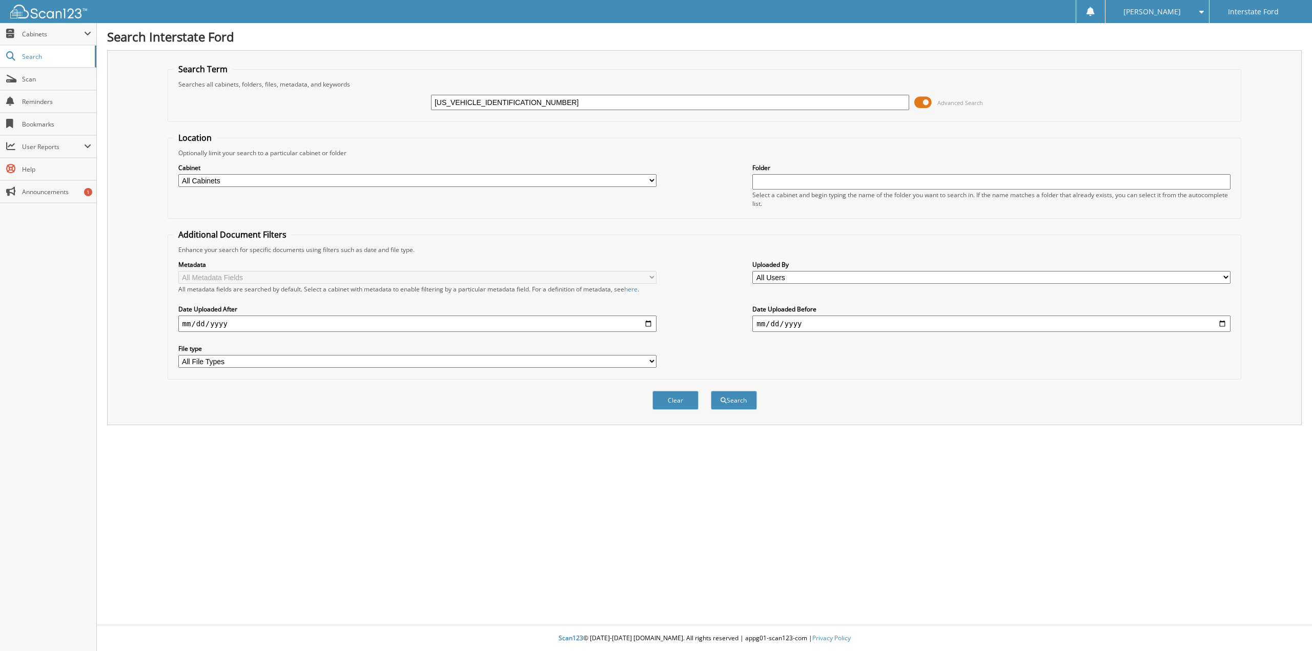 This screenshot has width=1312, height=651. I want to click on span: Interstate Ford, so click(1253, 12).